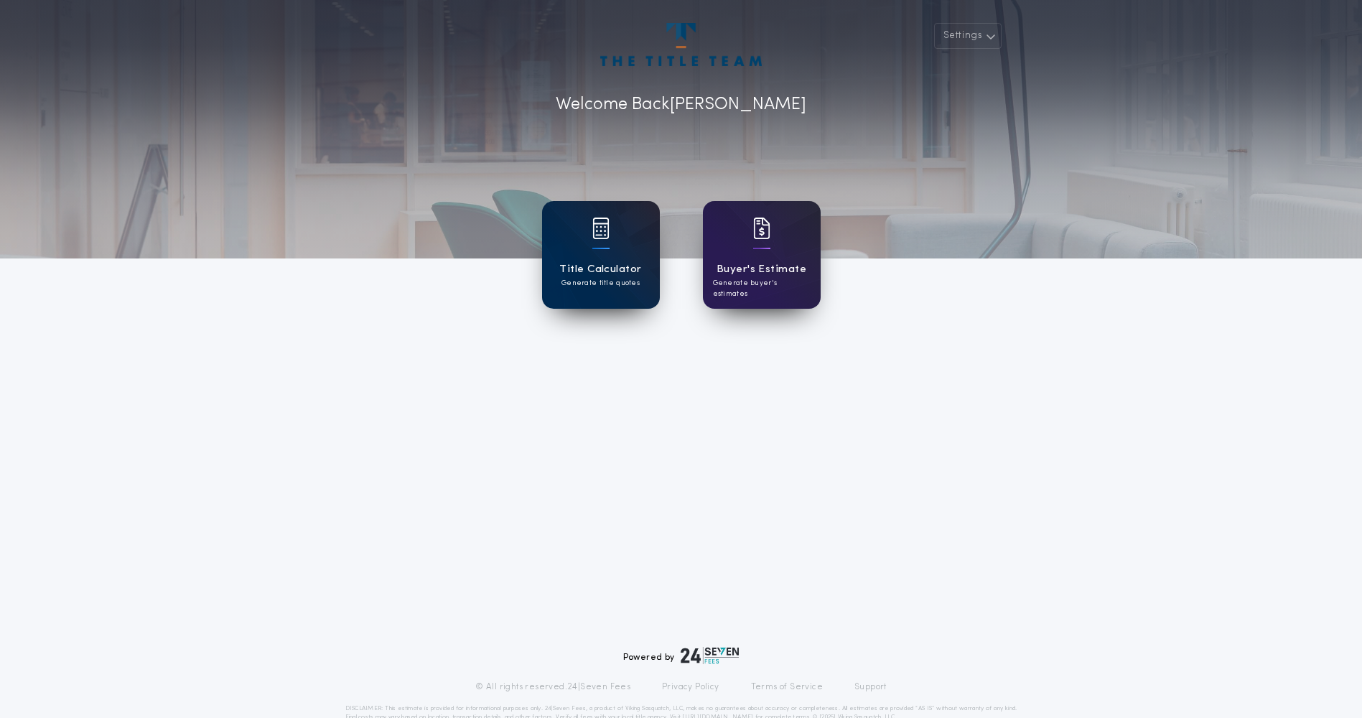 The height and width of the screenshot is (718, 1362). Describe the element at coordinates (681, 45) in the screenshot. I see `img: account-logo` at that location.